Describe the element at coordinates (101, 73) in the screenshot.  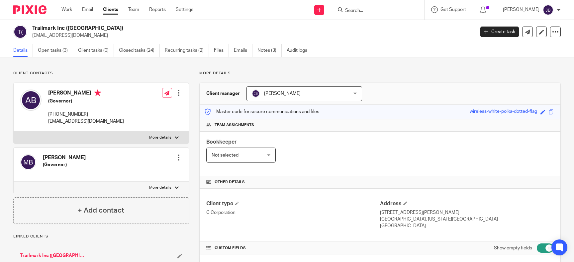
I see `p: Client contacts` at that location.